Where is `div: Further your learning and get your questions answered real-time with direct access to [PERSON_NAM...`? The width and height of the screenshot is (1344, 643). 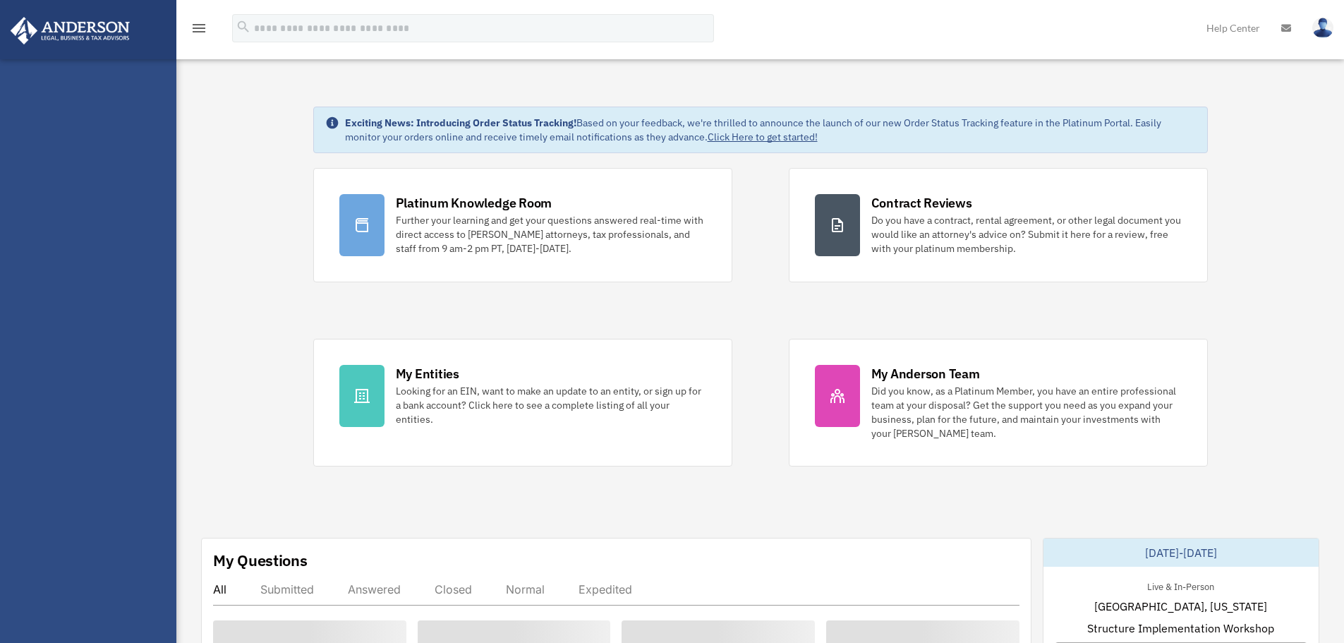 div: Further your learning and get your questions answered real-time with direct access to [PERSON_NAM... is located at coordinates (551, 234).